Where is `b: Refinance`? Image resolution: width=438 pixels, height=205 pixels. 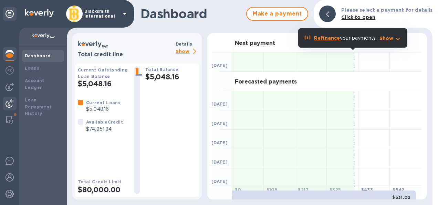
b: Refinance is located at coordinates (327, 38).